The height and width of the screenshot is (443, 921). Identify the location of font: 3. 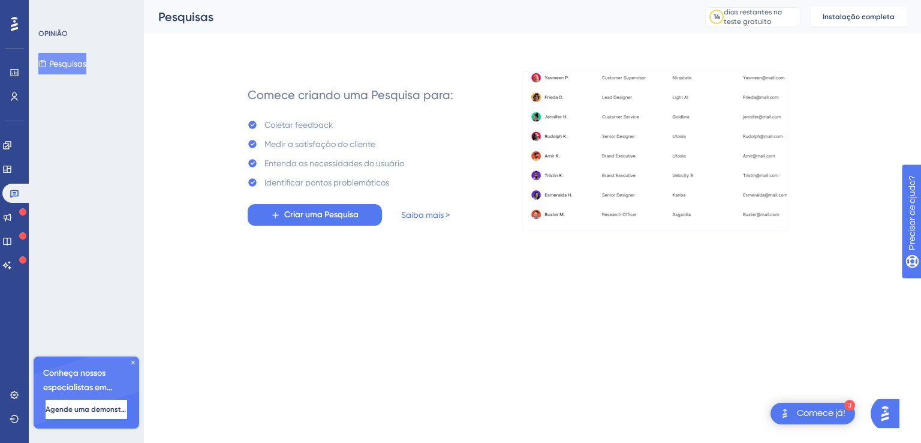
(850, 405).